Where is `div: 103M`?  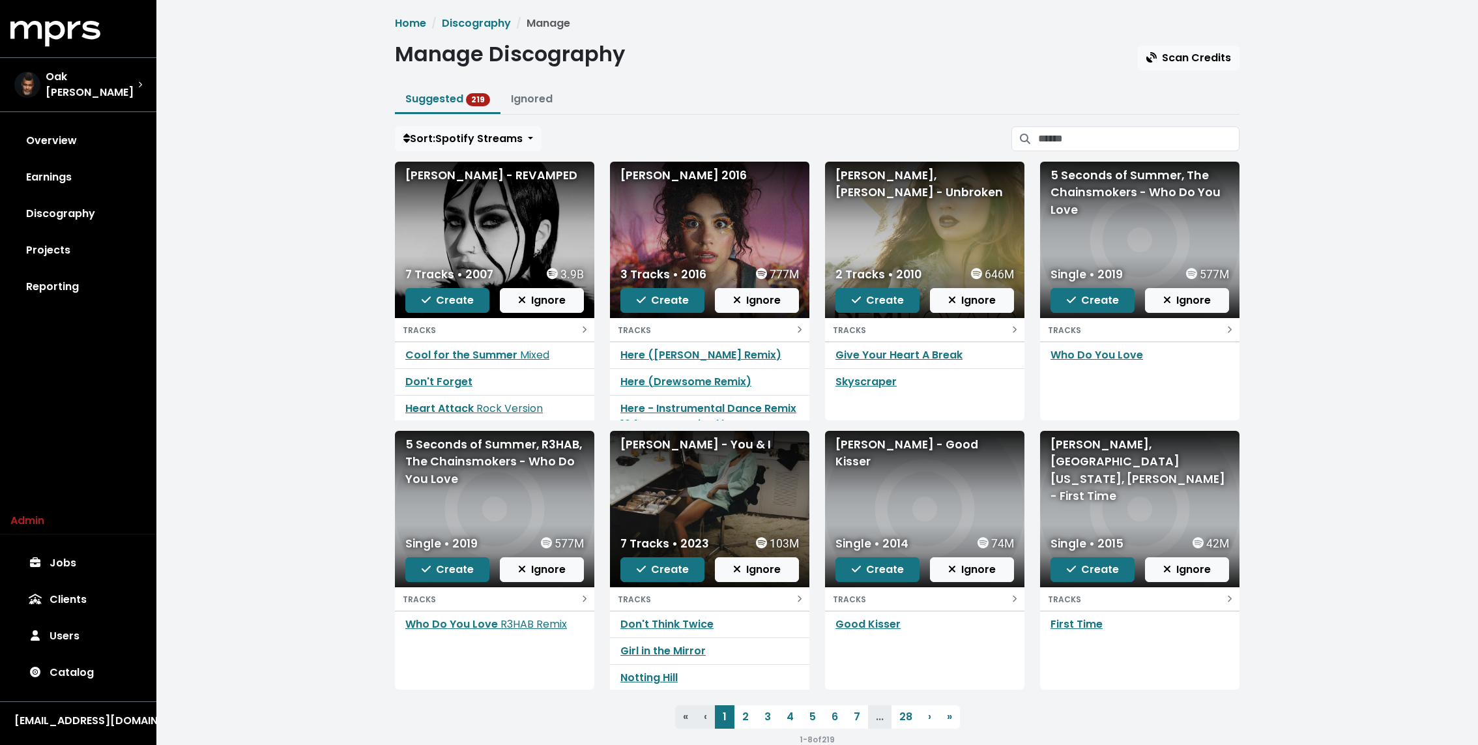 div: 103M is located at coordinates (777, 543).